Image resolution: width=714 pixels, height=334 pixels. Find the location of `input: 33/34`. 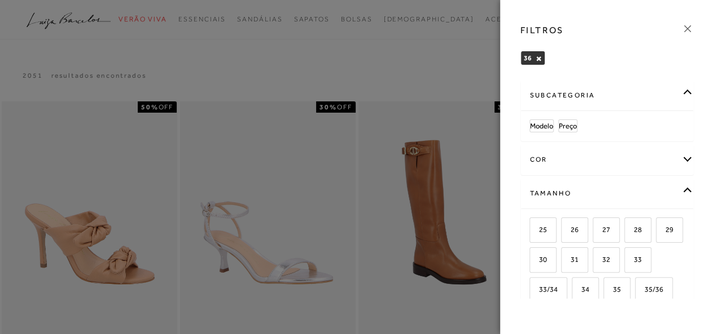

input: 33/34 is located at coordinates (533, 292).